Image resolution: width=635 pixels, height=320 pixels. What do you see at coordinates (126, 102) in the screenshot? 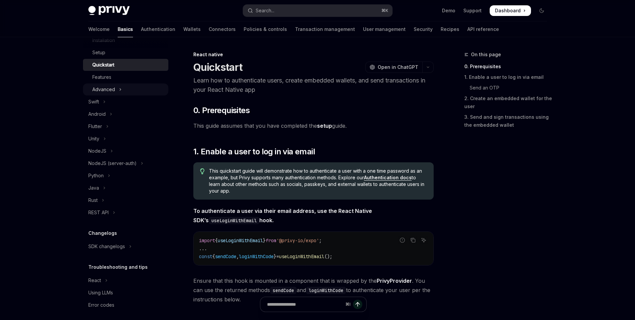
I see `button: Toggle Swift section` at bounding box center [126, 102].